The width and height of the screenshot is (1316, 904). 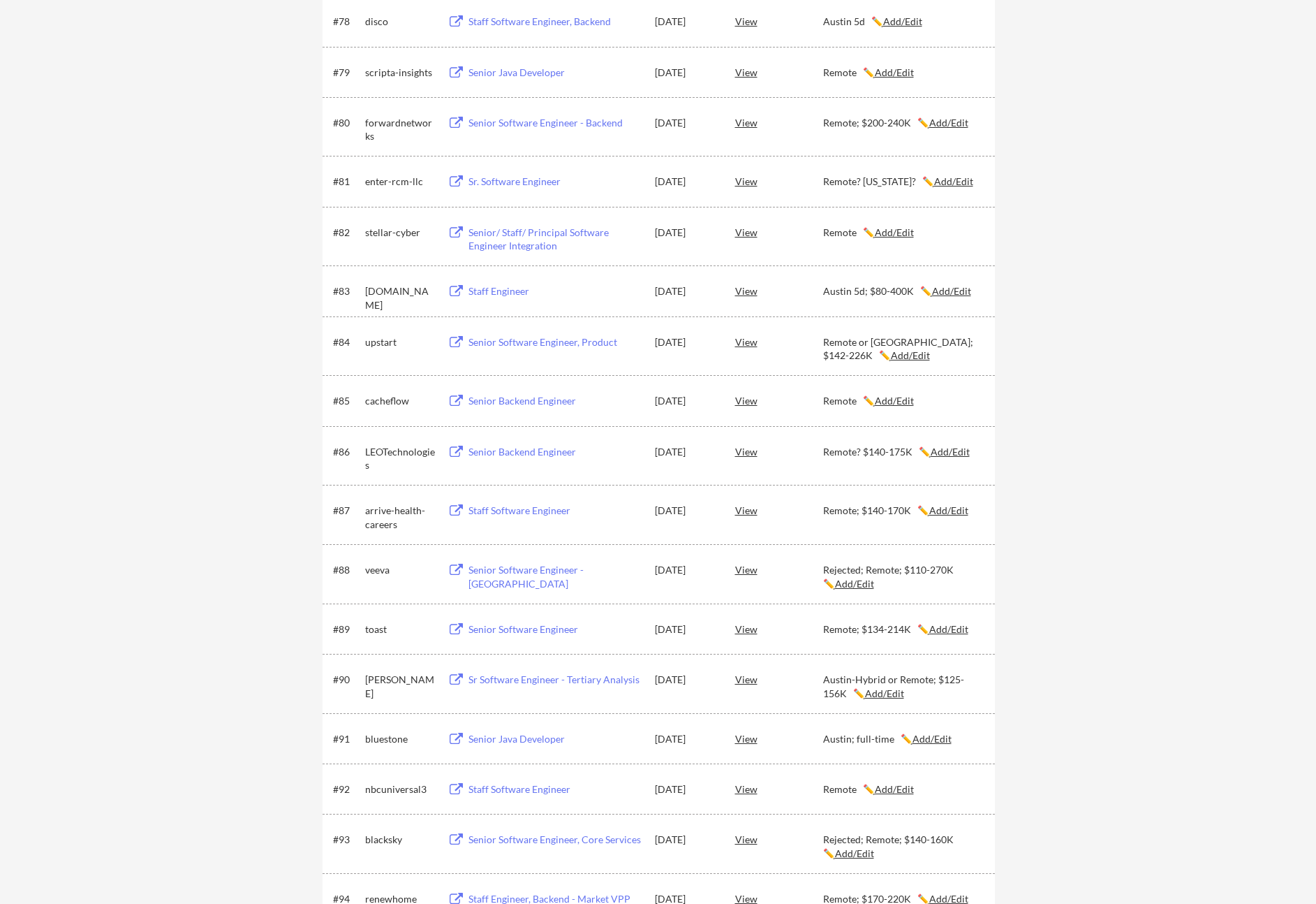 What do you see at coordinates (555, 181) in the screenshot?
I see `div: Sr. Software Engineer` at bounding box center [555, 181].